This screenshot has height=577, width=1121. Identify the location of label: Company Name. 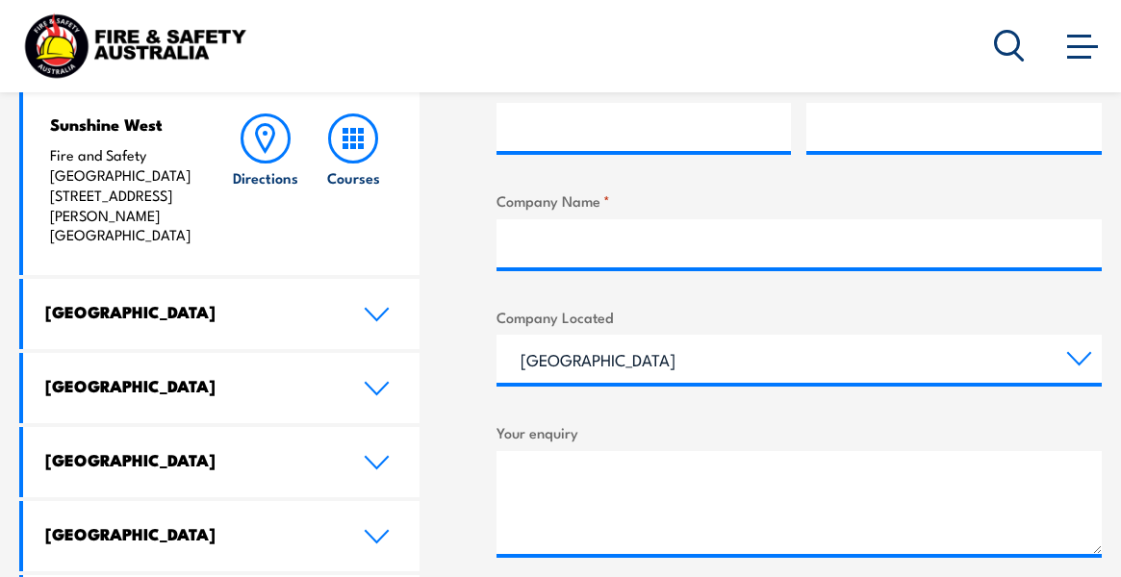
(799, 200).